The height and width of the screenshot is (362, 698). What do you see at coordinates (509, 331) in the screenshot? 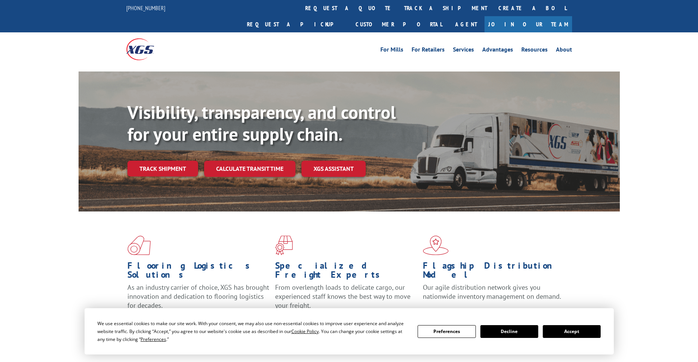
I see `button: Decline` at bounding box center [509, 331].